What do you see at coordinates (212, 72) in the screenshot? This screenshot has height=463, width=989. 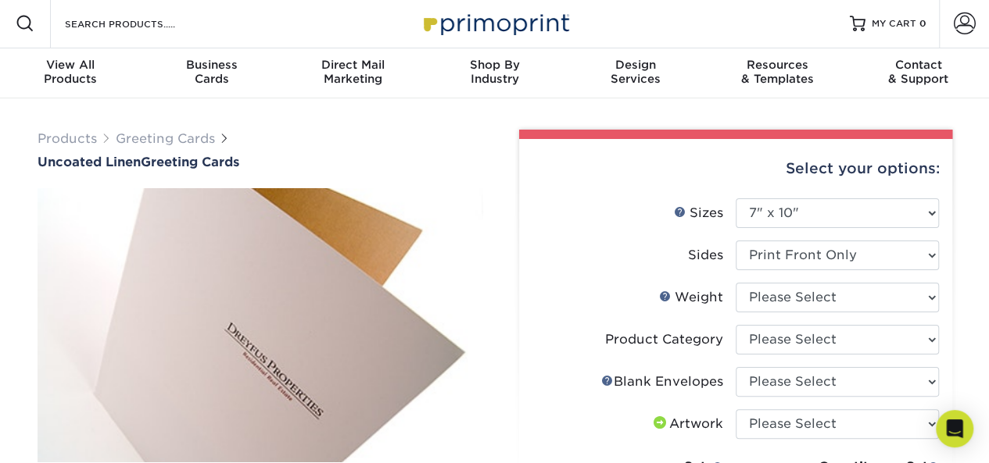 I see `div: Cards` at bounding box center [212, 72].